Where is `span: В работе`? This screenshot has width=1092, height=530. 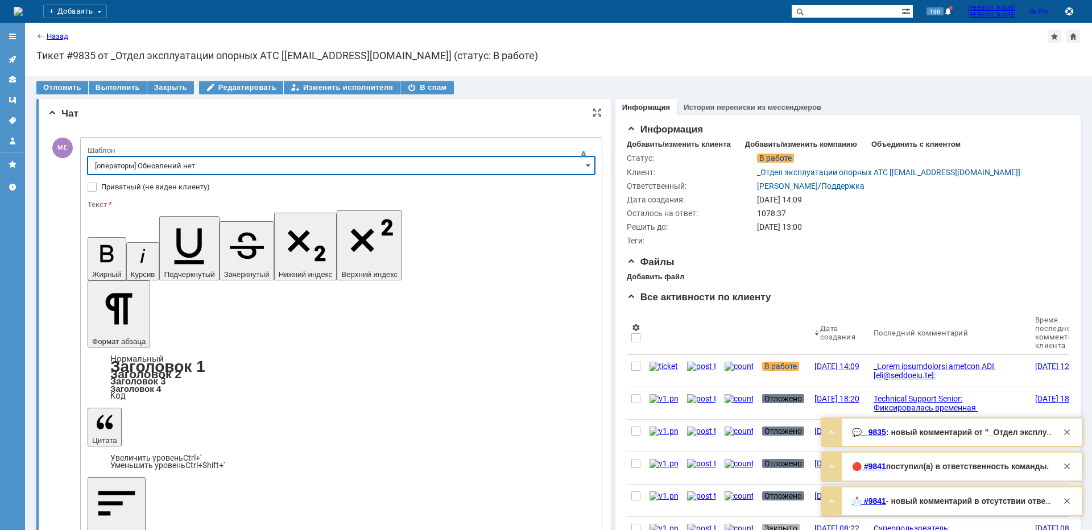 span: В работе is located at coordinates (775, 158).